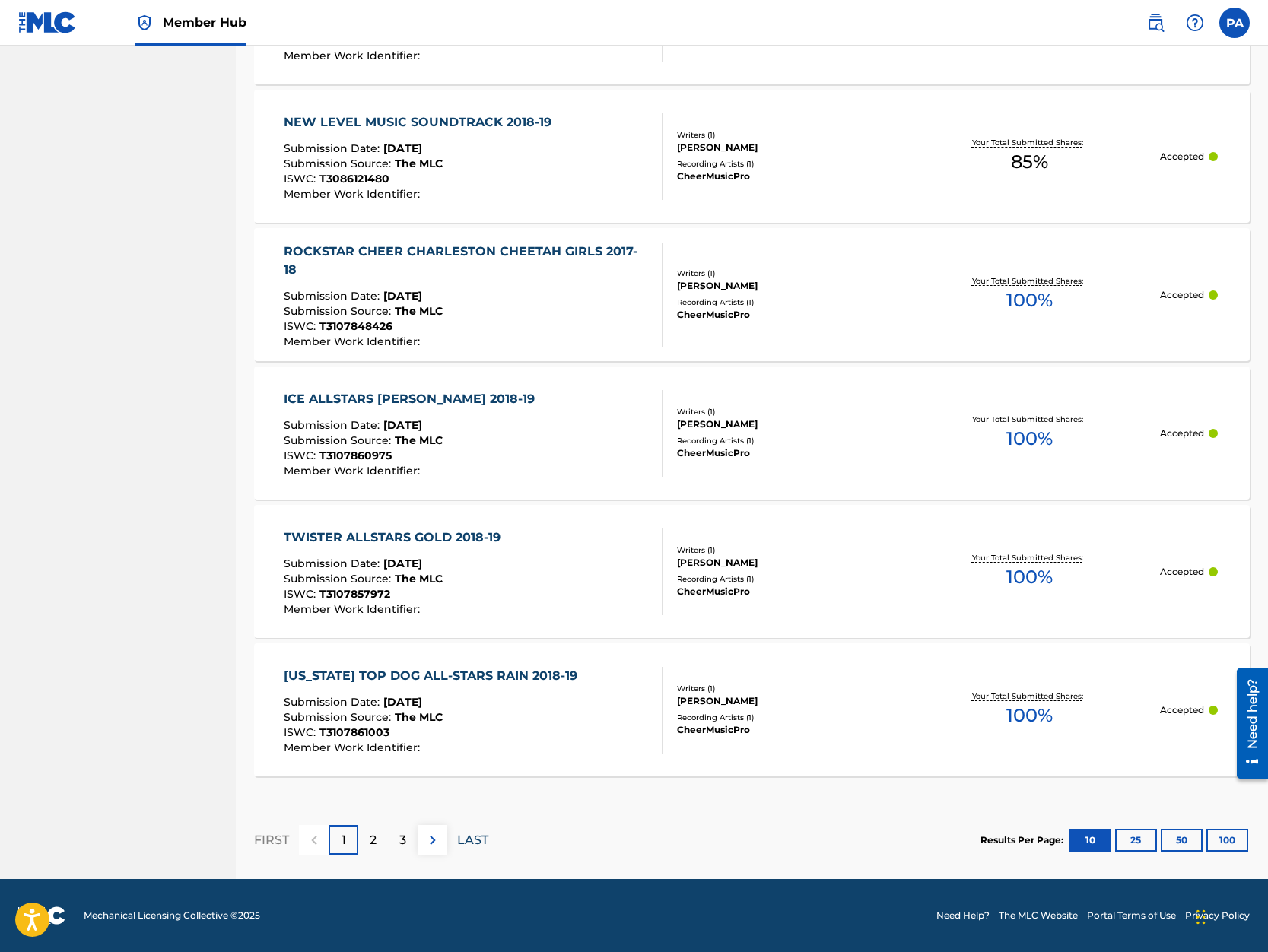 This screenshot has width=1268, height=952. Describe the element at coordinates (1230, 916) in the screenshot. I see `div: Chat Widget` at that location.